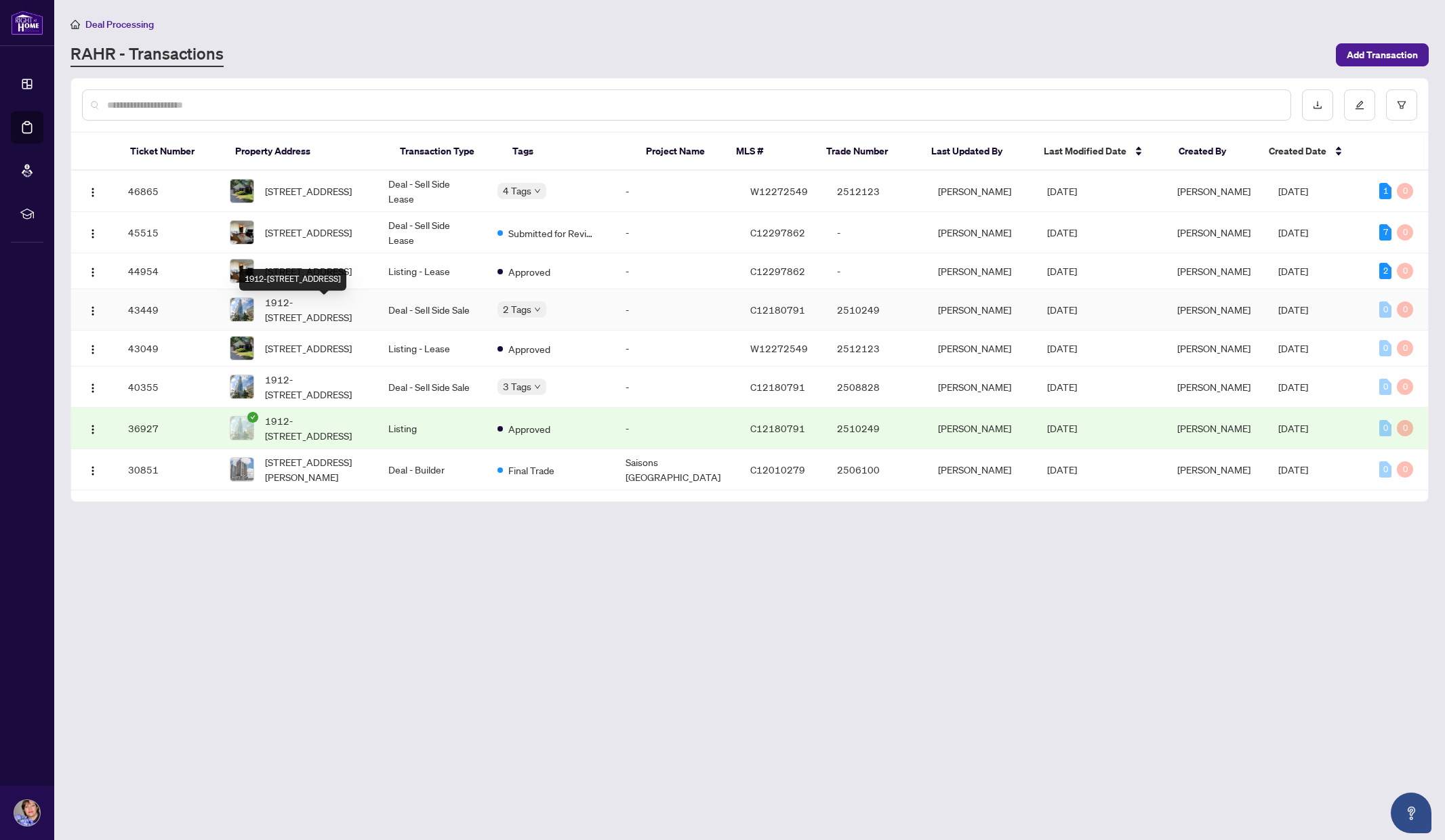 This screenshot has height=840, width=1445. I want to click on span: Created Date, so click(1297, 151).